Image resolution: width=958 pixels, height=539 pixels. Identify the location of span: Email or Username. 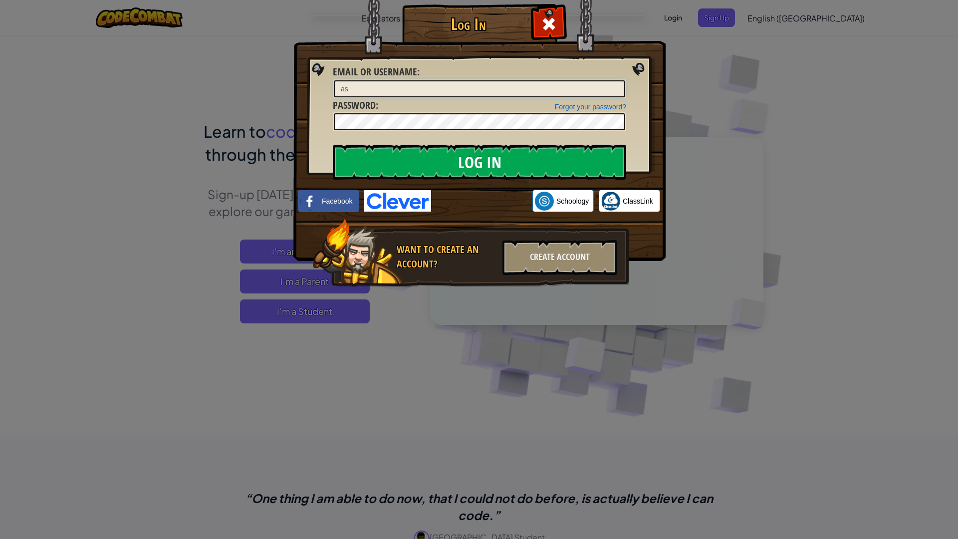
(375, 71).